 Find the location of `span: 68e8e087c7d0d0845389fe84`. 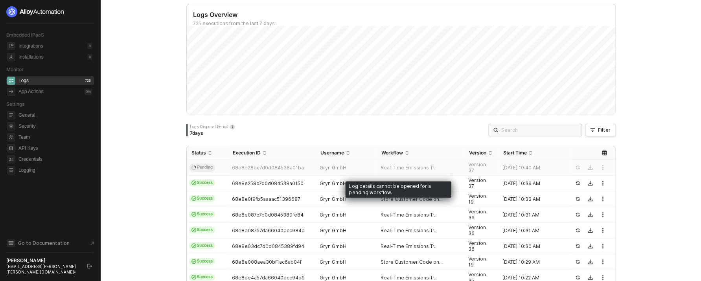

span: 68e8e087c7d0d0845389fe84 is located at coordinates (268, 215).